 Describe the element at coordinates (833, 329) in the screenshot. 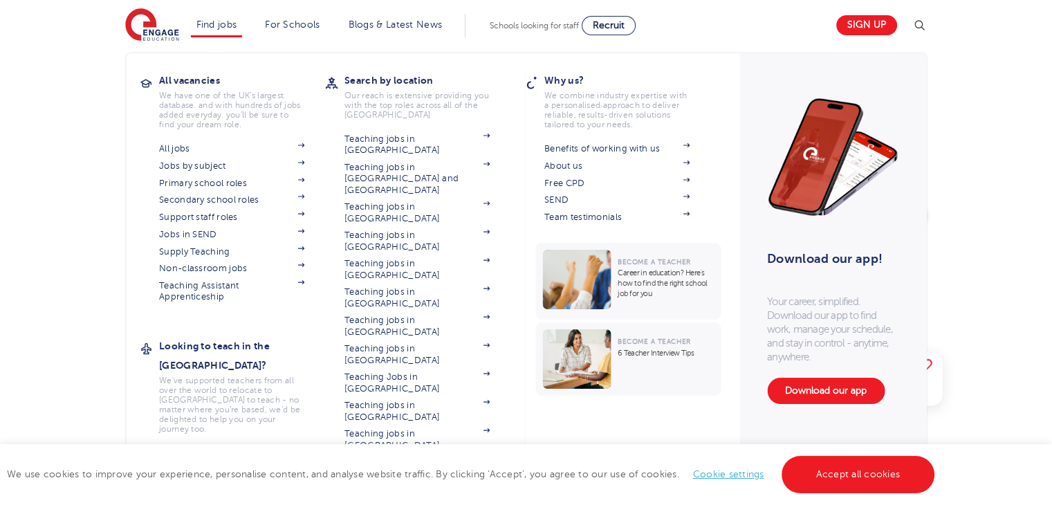

I see `p: Your career, simplified. Download our app to find work, manage your schedule, and stay in control...` at that location.